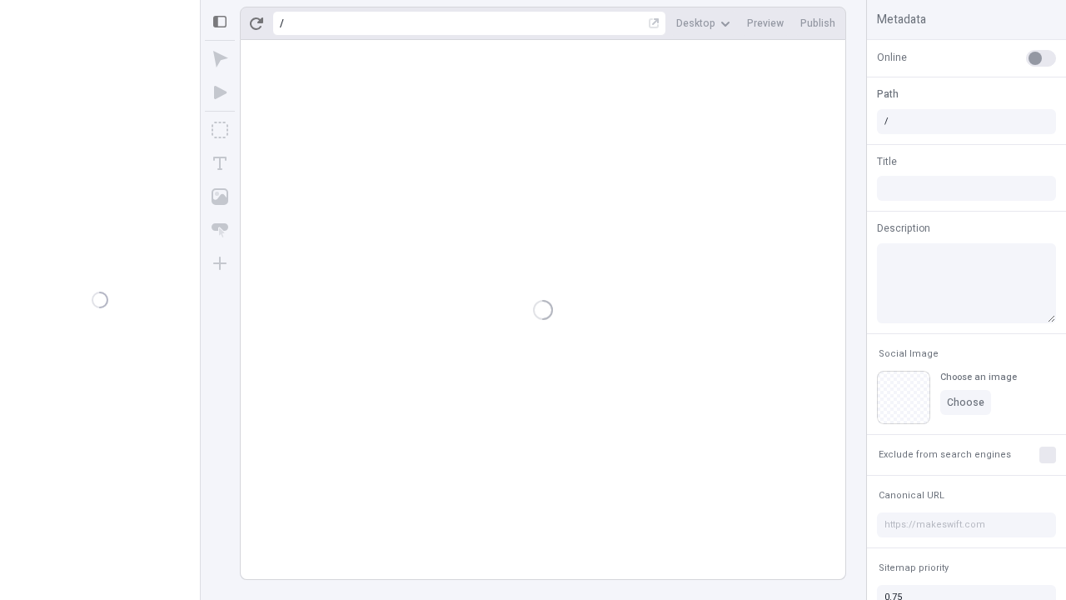  Describe the element at coordinates (887, 162) in the screenshot. I see `span: Title` at that location.